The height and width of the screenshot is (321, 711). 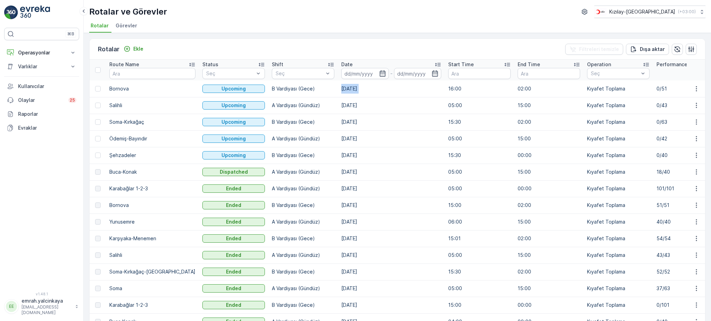 I want to click on p: Date, so click(x=347, y=65).